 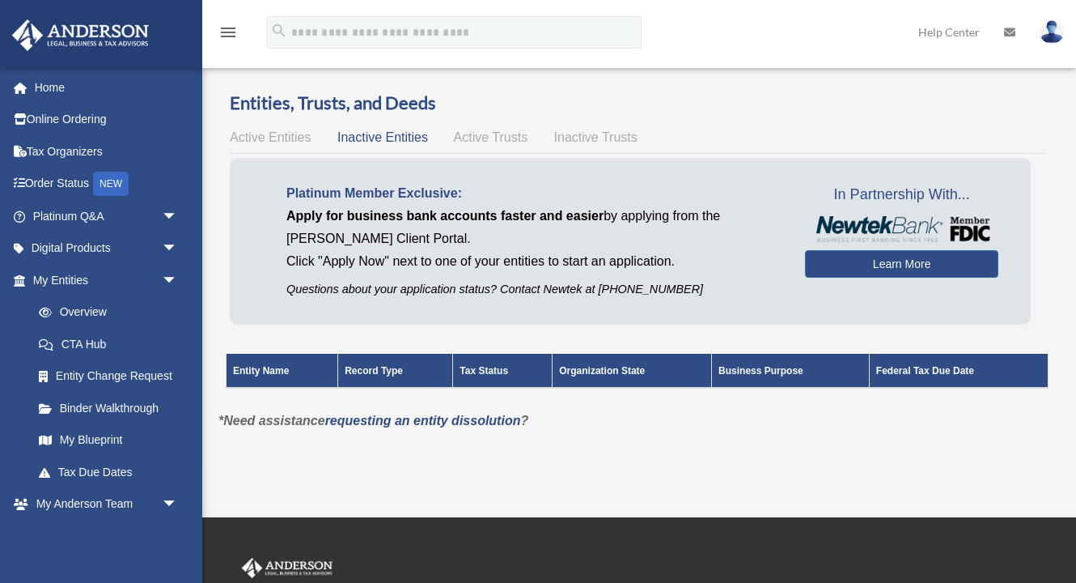 I want to click on a: requesting an entity dissolution, so click(x=423, y=420).